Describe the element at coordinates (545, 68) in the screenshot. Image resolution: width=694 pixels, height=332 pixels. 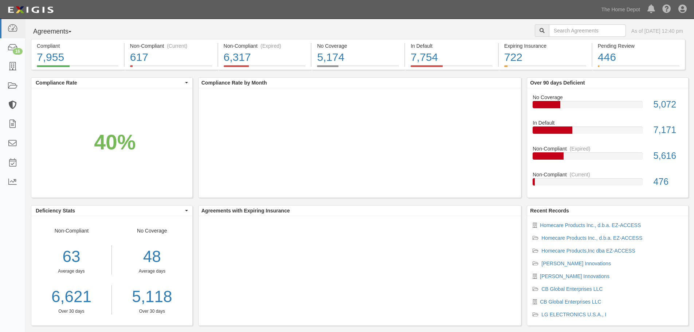
I see `a: Expiring Insurance722` at that location.